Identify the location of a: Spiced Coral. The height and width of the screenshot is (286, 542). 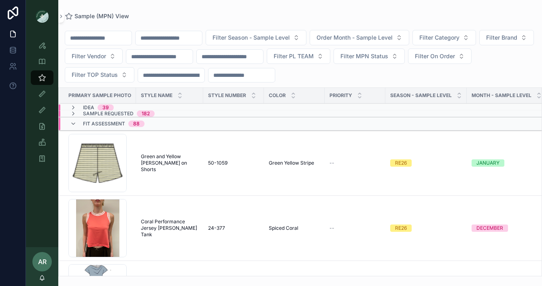
(294, 228).